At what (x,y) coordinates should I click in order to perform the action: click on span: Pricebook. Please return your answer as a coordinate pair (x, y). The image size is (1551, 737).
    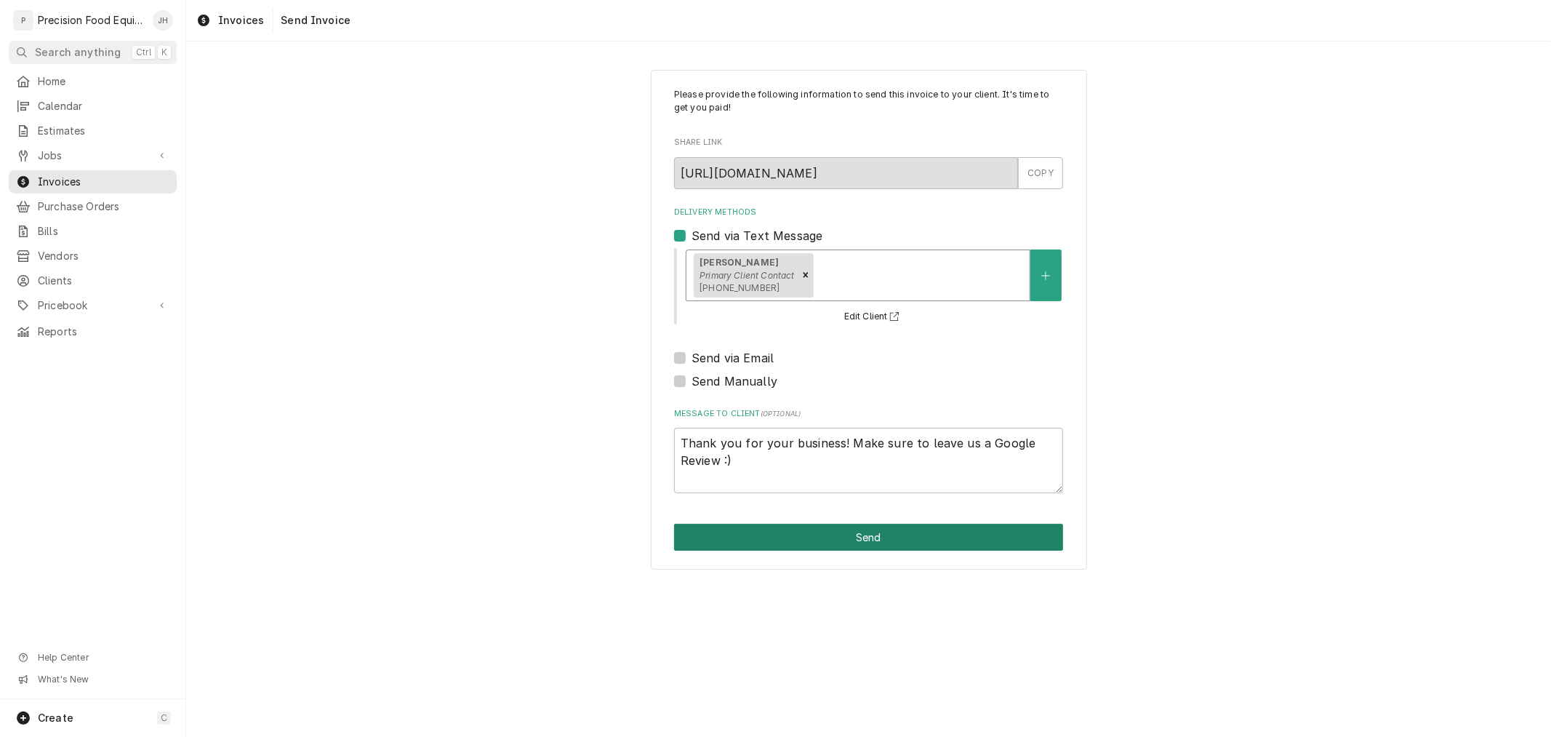
    Looking at the image, I should click on (92, 305).